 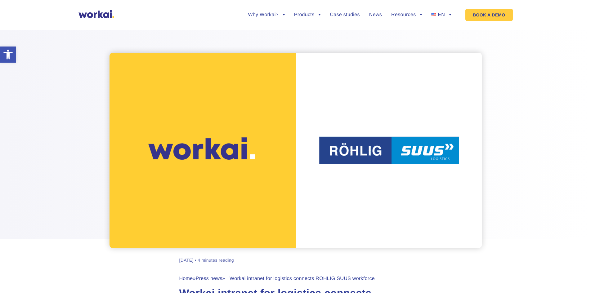 What do you see at coordinates (441, 15) in the screenshot?
I see `a: EN` at bounding box center [441, 15].